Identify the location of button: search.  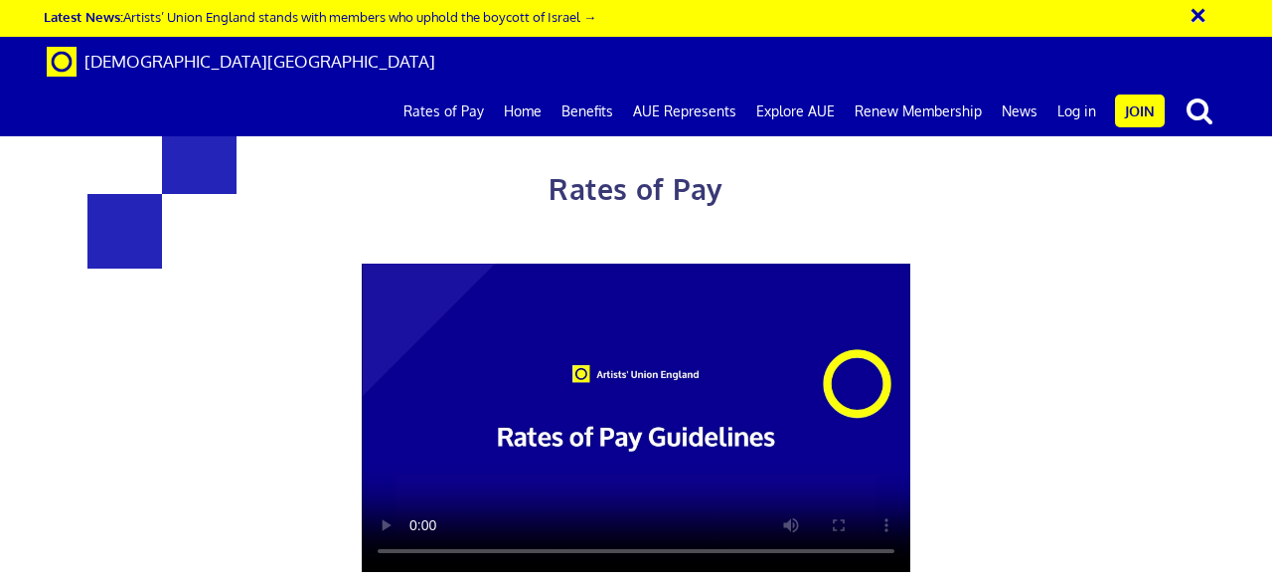
(1200, 110).